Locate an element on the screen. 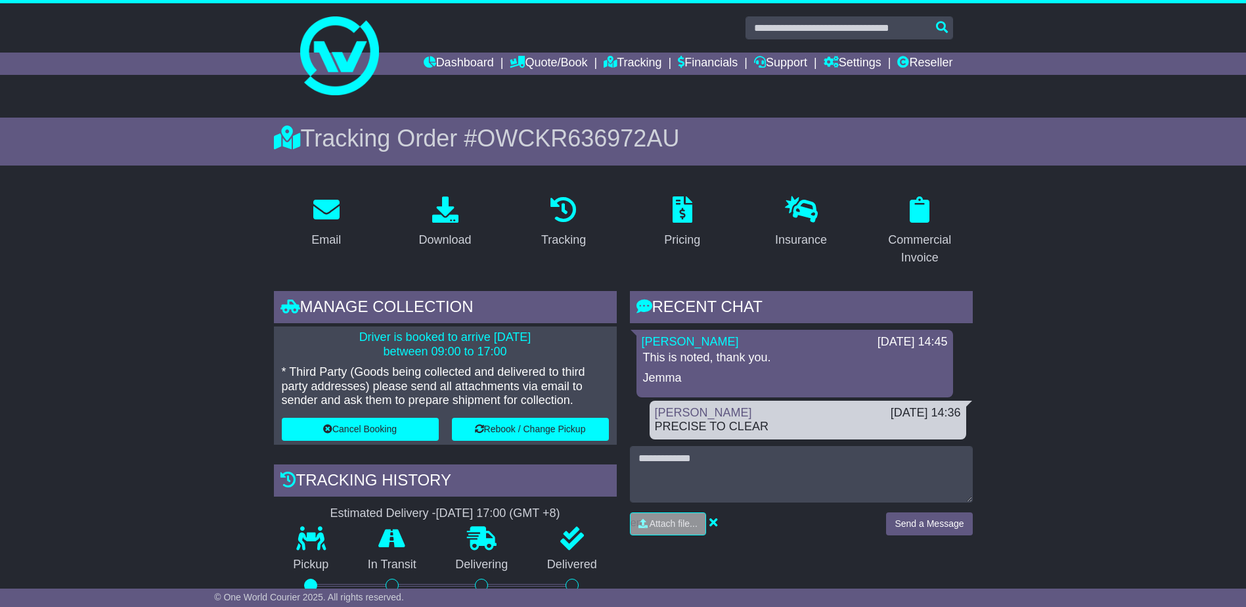 The width and height of the screenshot is (1246, 607). a: Insurance is located at coordinates (801, 223).